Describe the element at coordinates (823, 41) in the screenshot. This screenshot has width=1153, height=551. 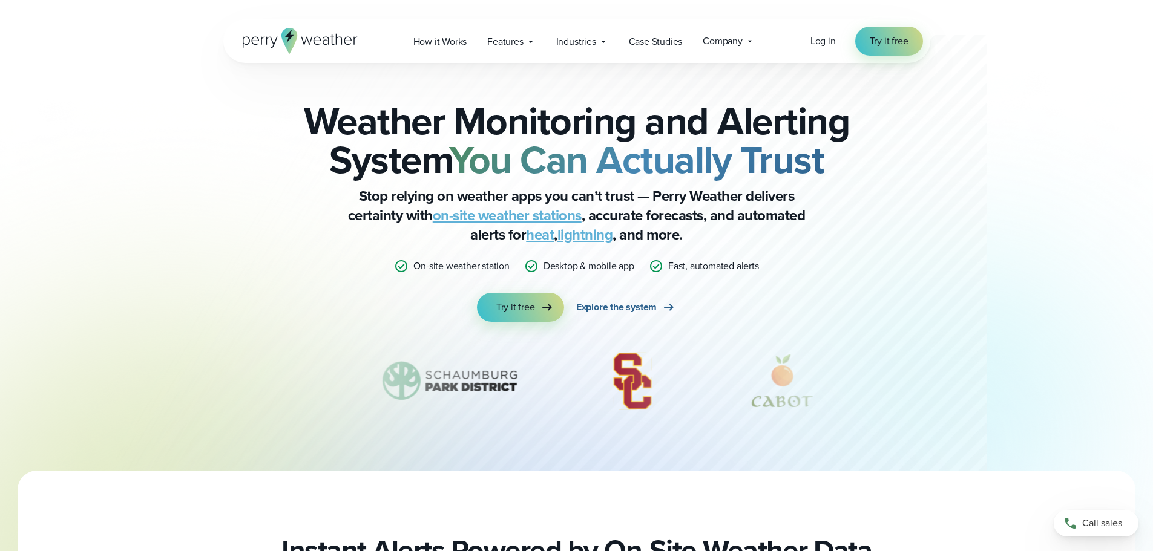
I see `span: Log in` at that location.